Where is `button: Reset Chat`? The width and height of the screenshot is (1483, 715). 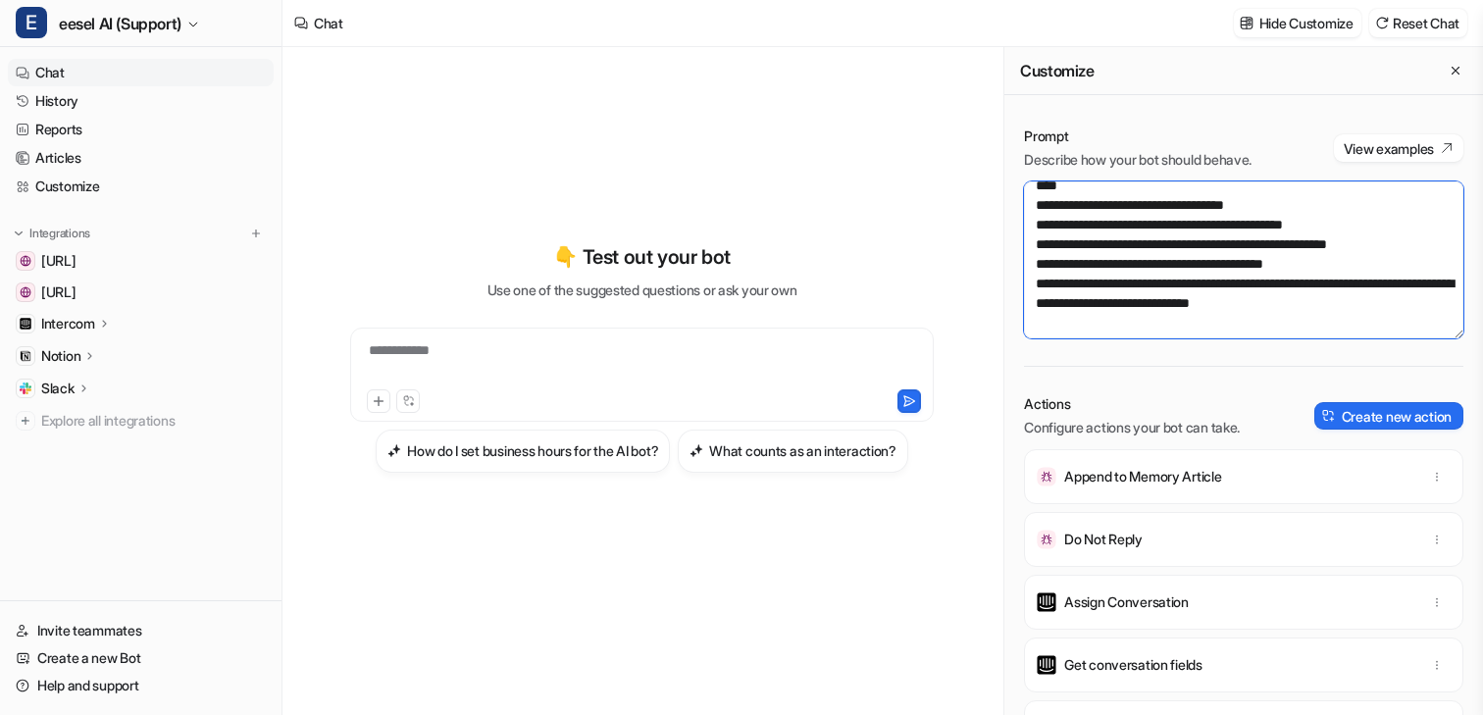
button: Reset Chat is located at coordinates (1419, 23).